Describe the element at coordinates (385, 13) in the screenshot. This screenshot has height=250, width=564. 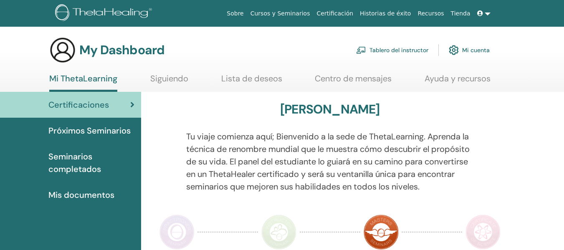
I see `a: Historias de éxito` at that location.